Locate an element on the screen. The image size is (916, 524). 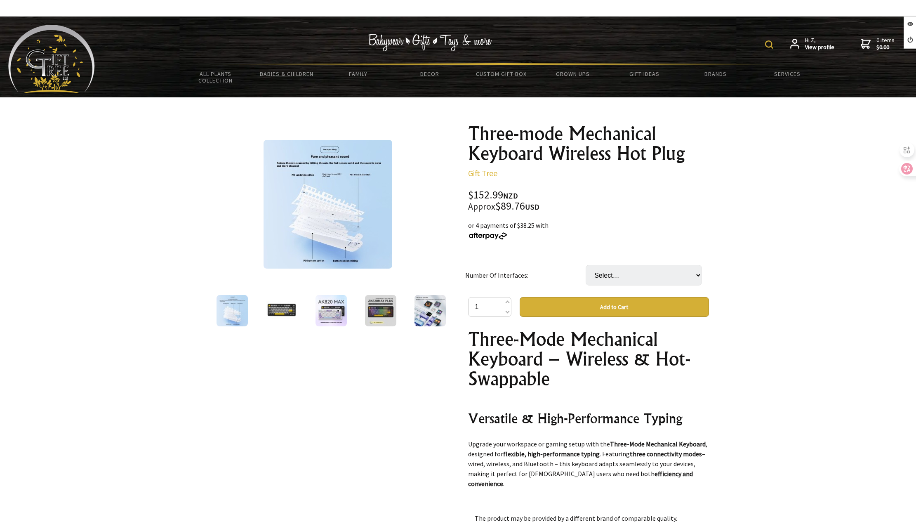
span: Hi Z, is located at coordinates (819, 44).